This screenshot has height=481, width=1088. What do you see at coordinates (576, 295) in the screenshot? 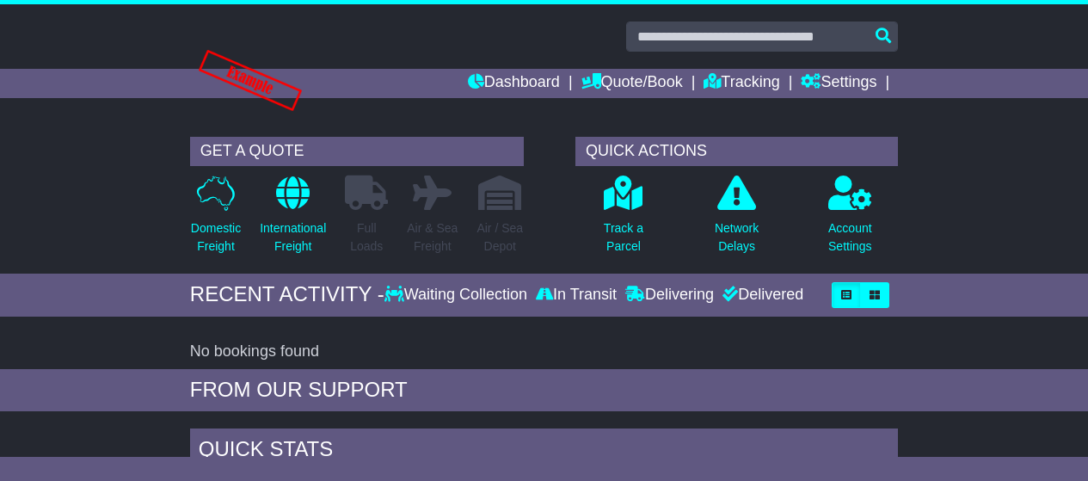
I see `div: In Transit` at bounding box center [576, 295].